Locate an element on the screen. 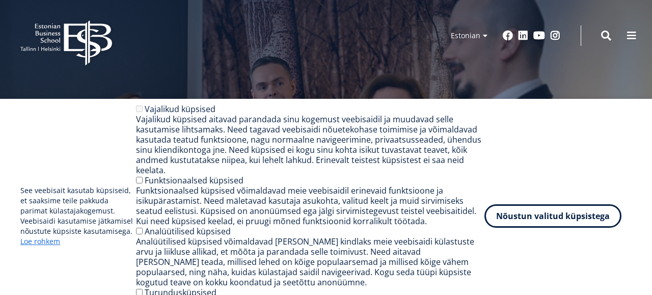 The height and width of the screenshot is (295, 652). a: Instagram is located at coordinates (556, 36).